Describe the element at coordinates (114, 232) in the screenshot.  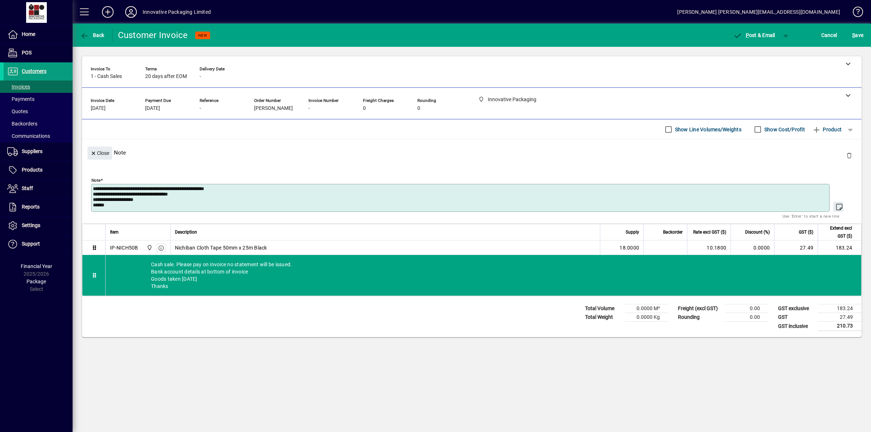
I see `span: Item` at that location.